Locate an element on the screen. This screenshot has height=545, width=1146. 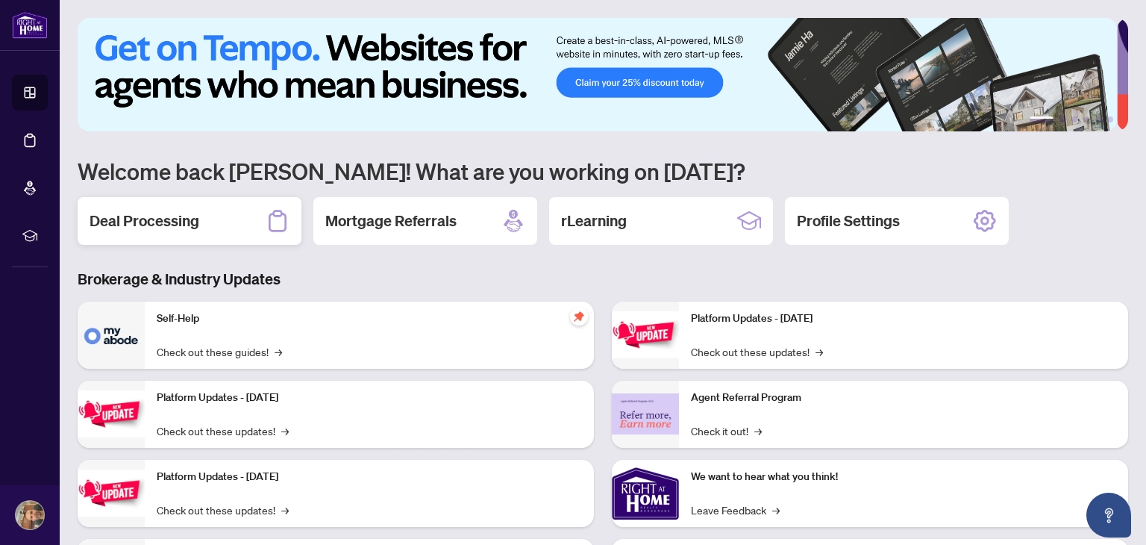
img: Agent Referral Program is located at coordinates (646, 414).